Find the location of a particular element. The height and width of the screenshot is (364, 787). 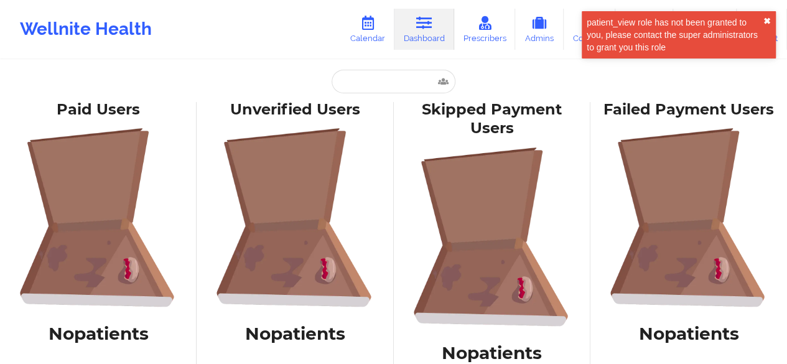

div: patient_view role has not been granted to you, please contact the super administrators to grant y... is located at coordinates (675, 35).